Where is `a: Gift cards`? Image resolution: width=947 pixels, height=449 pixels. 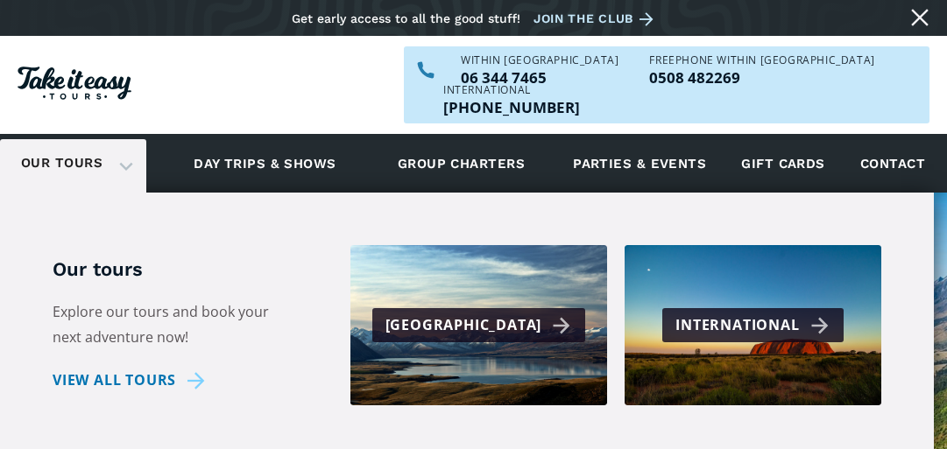
a: Gift cards is located at coordinates (783, 163).